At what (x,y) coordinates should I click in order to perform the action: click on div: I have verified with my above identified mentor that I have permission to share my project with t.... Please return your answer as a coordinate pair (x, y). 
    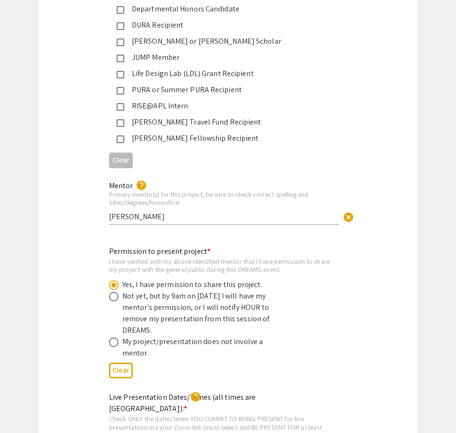
    Looking at the image, I should click on (220, 265).